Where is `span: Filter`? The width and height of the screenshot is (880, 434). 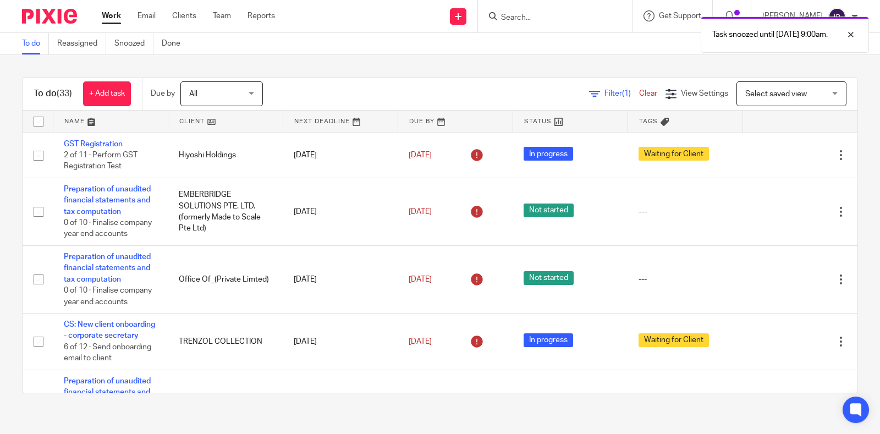
span: Filter is located at coordinates (622, 94).